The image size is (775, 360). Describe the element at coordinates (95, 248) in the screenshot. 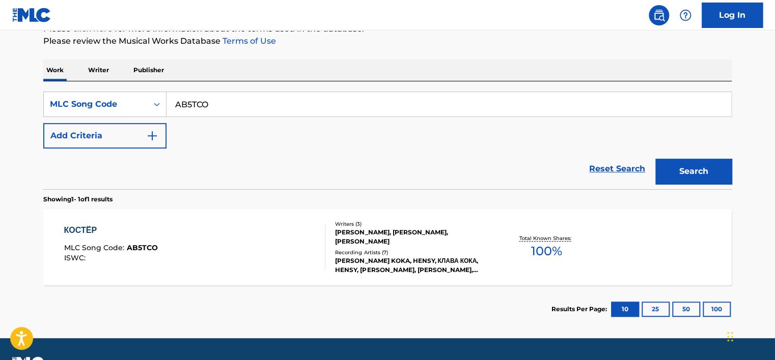

I see `span: MLC Song Code :` at that location.